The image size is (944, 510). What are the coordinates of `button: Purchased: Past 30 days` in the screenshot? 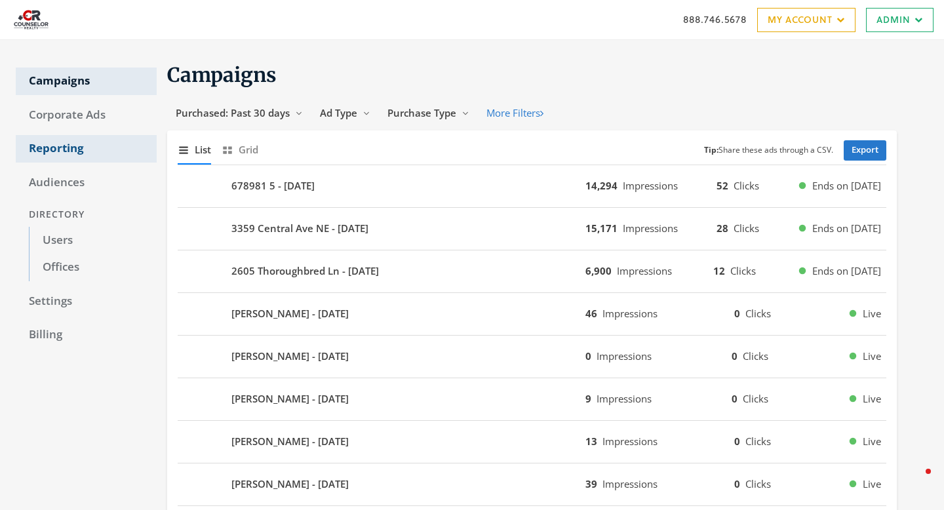 It's located at (239, 113).